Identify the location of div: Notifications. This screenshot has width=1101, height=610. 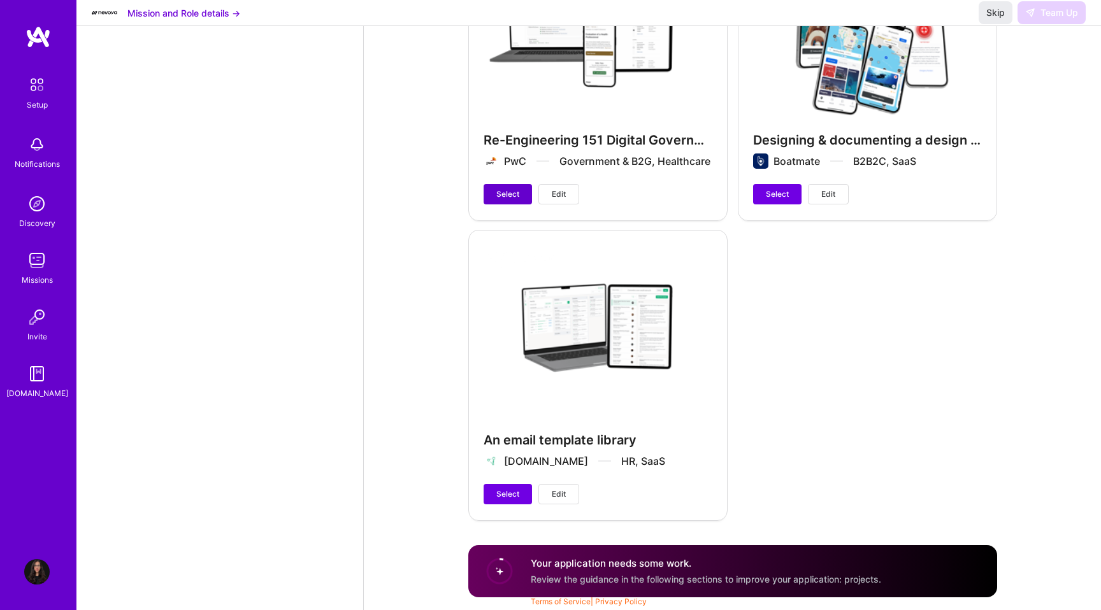
(37, 164).